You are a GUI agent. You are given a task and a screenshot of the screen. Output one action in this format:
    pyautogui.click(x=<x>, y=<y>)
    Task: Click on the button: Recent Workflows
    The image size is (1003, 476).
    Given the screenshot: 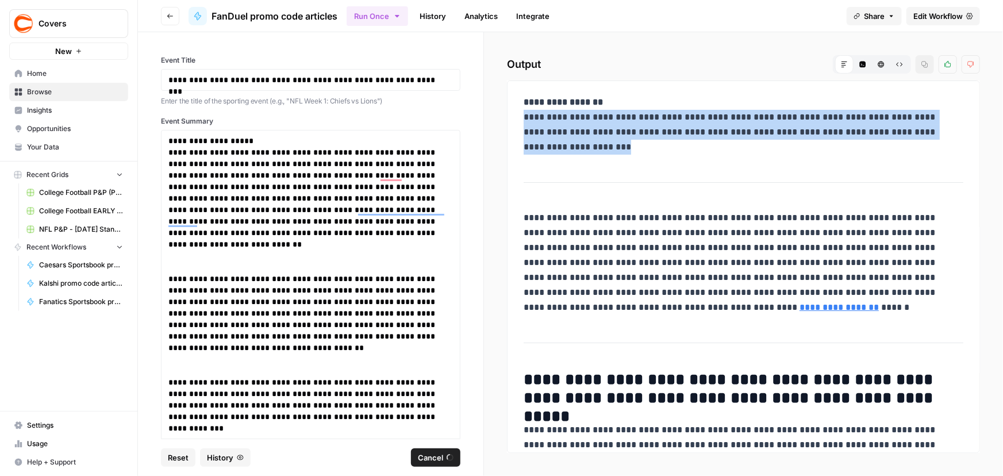 What is the action you would take?
    pyautogui.click(x=68, y=247)
    